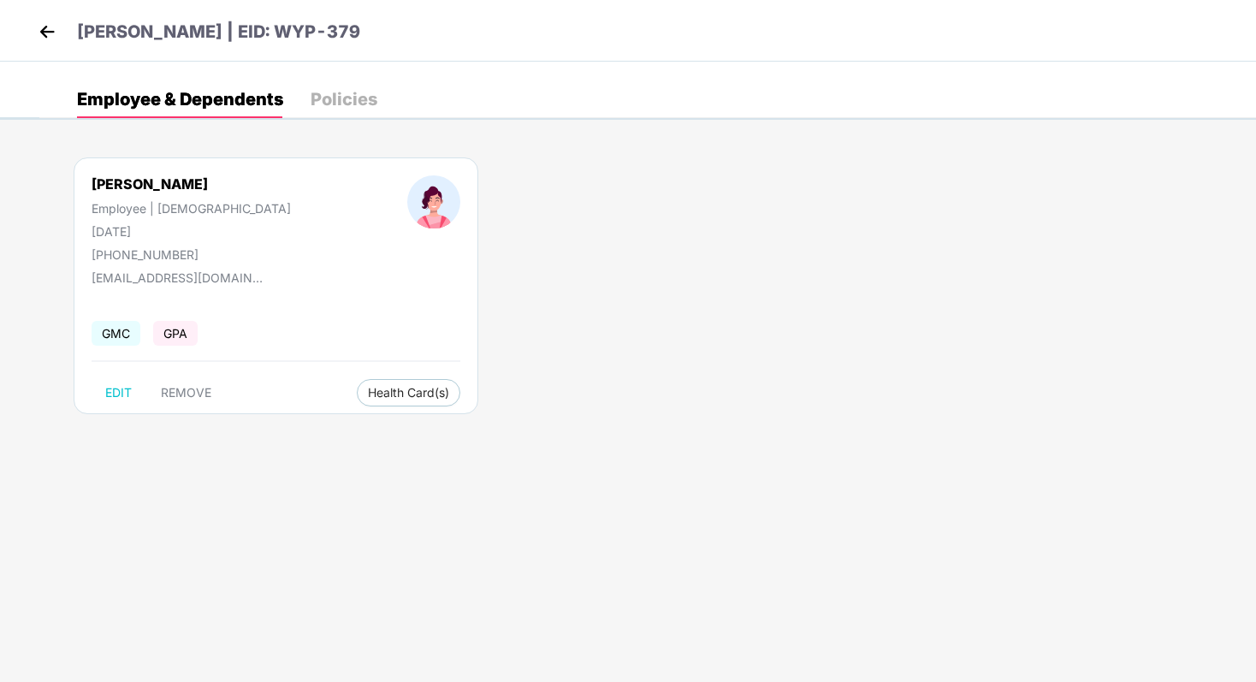 Image resolution: width=1256 pixels, height=682 pixels. I want to click on img: back, so click(47, 32).